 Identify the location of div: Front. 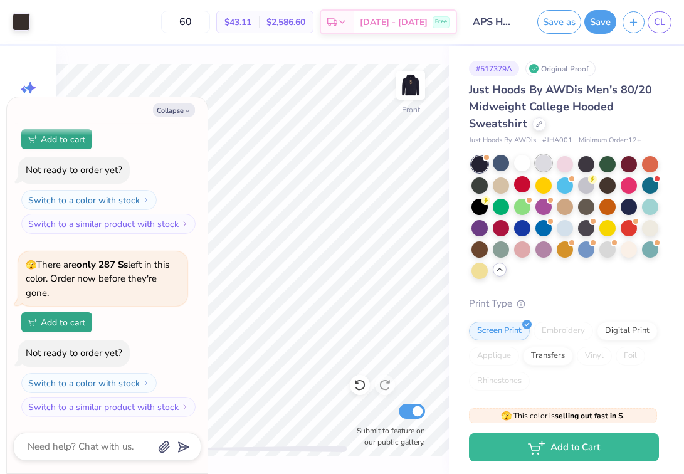
(411, 110).